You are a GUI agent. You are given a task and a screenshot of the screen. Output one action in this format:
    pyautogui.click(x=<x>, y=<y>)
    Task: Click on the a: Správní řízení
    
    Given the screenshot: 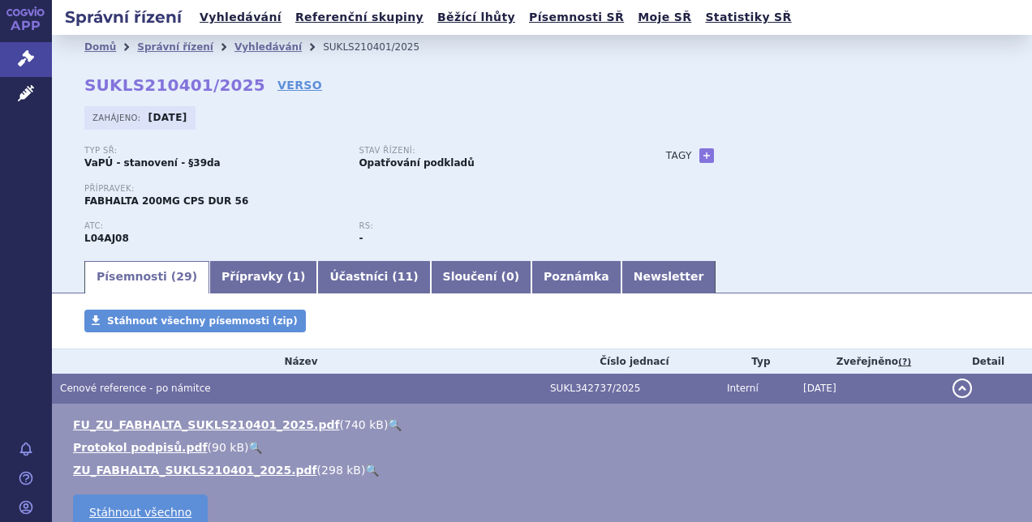 What is the action you would take?
    pyautogui.click(x=175, y=47)
    